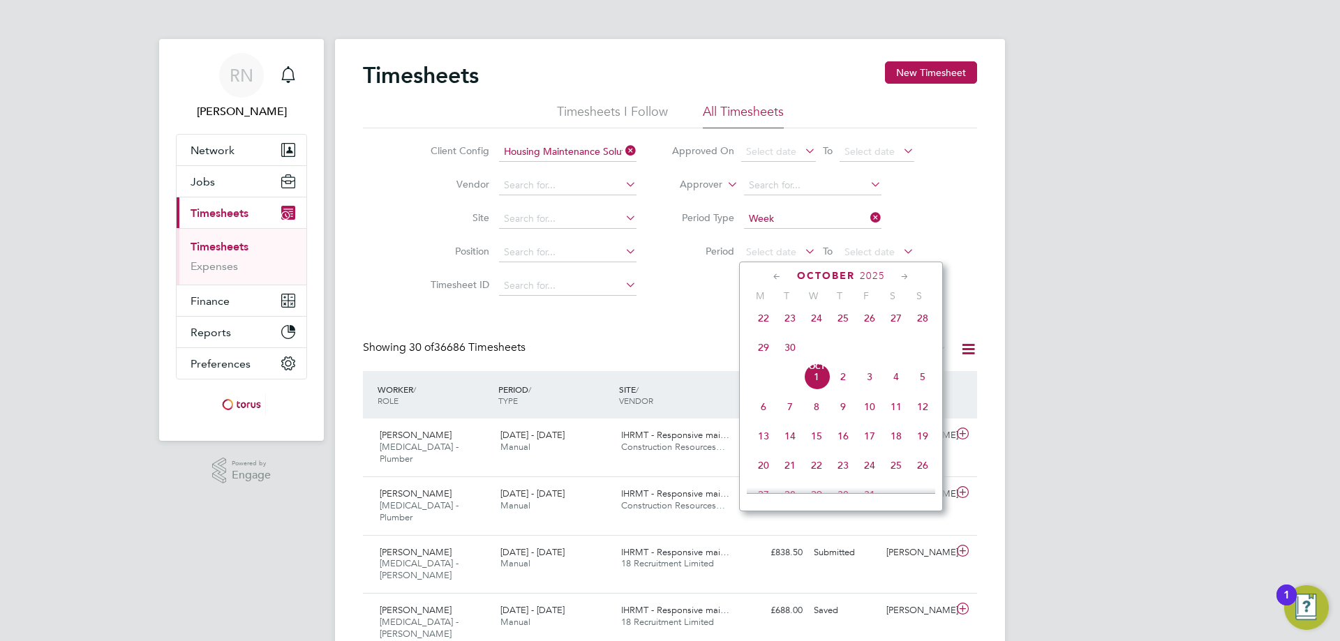  Describe the element at coordinates (896, 377) in the screenshot. I see `span: 4` at that location.